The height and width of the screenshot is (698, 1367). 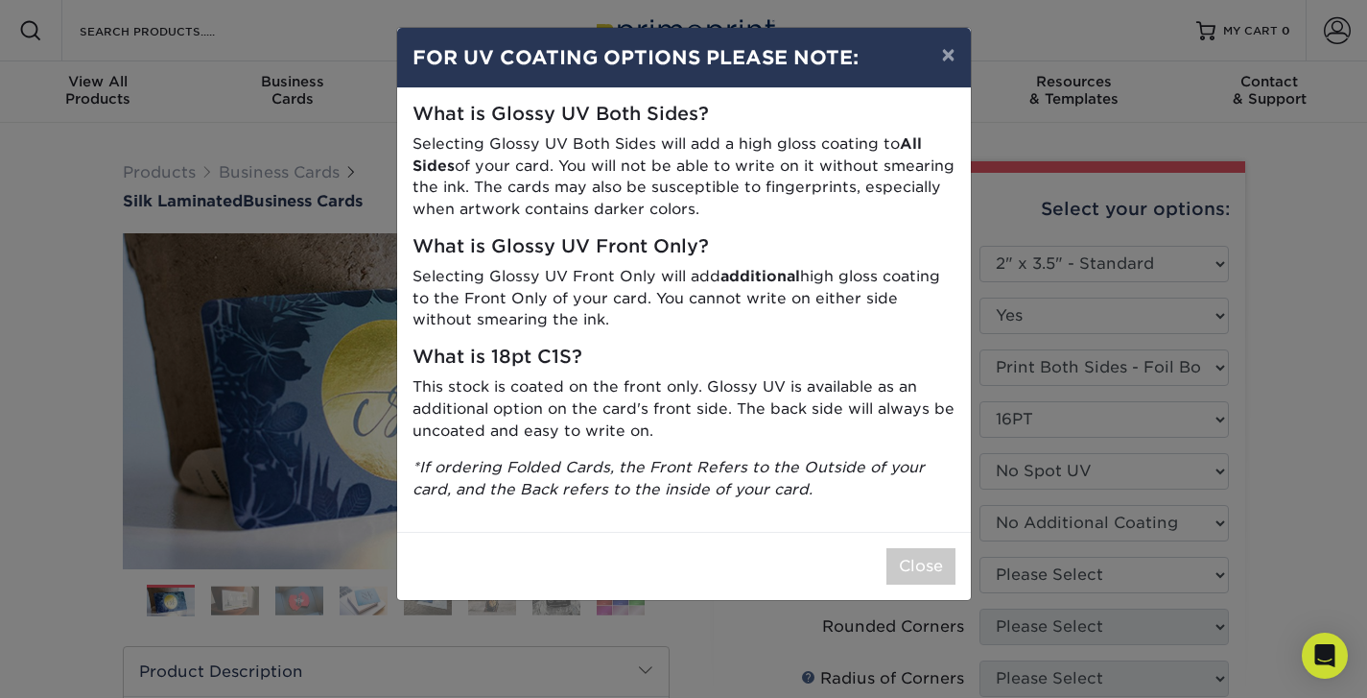 I want to click on p: Selecting Glossy UV Front Only will add high gloss coating to the Front Only of your card. You ca..., so click(x=684, y=298).